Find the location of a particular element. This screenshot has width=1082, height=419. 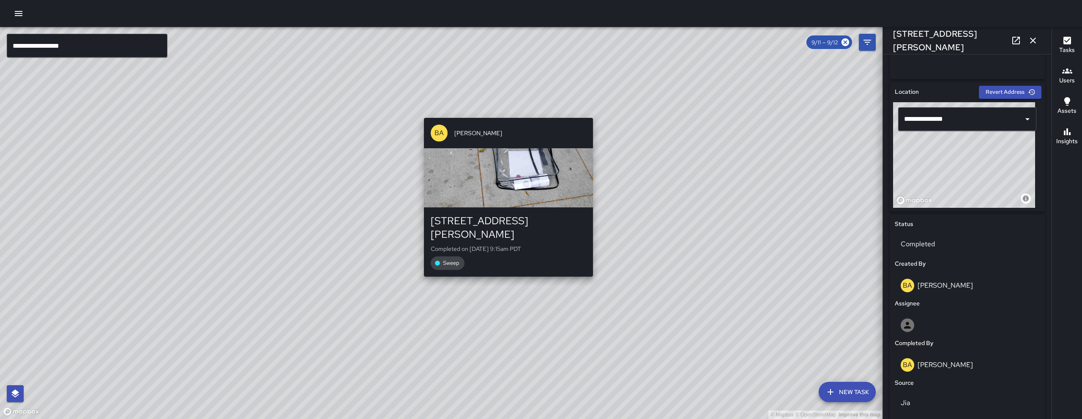

h6: Status is located at coordinates (904, 224).